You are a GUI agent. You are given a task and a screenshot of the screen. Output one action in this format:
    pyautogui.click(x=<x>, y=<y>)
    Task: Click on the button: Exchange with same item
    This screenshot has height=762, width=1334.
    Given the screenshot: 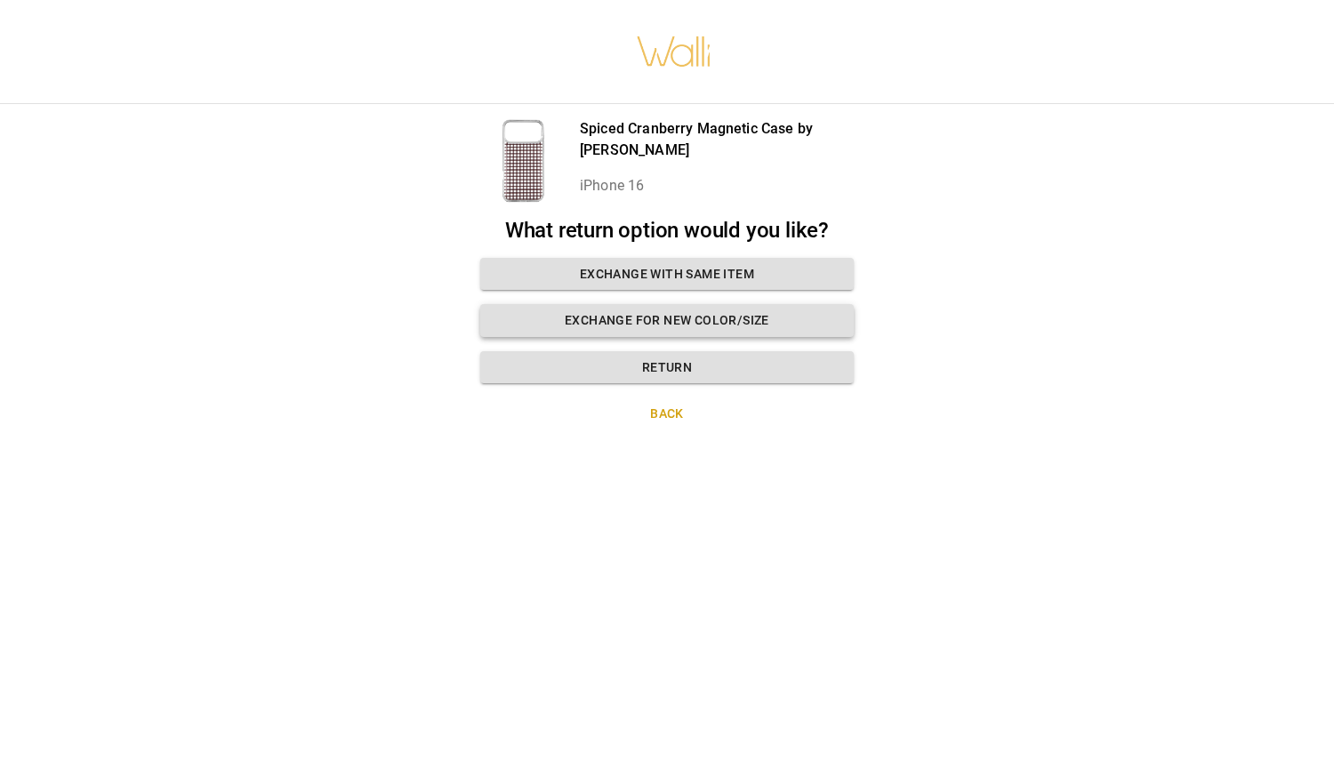 What is the action you would take?
    pyautogui.click(x=667, y=274)
    